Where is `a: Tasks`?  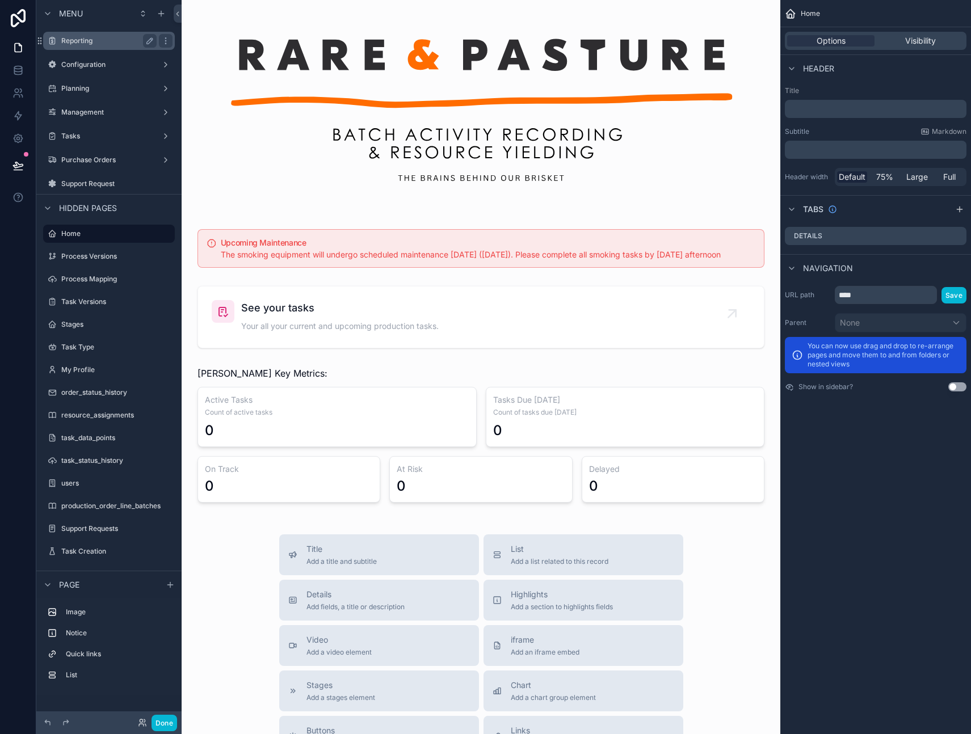 a: Tasks is located at coordinates (109, 136).